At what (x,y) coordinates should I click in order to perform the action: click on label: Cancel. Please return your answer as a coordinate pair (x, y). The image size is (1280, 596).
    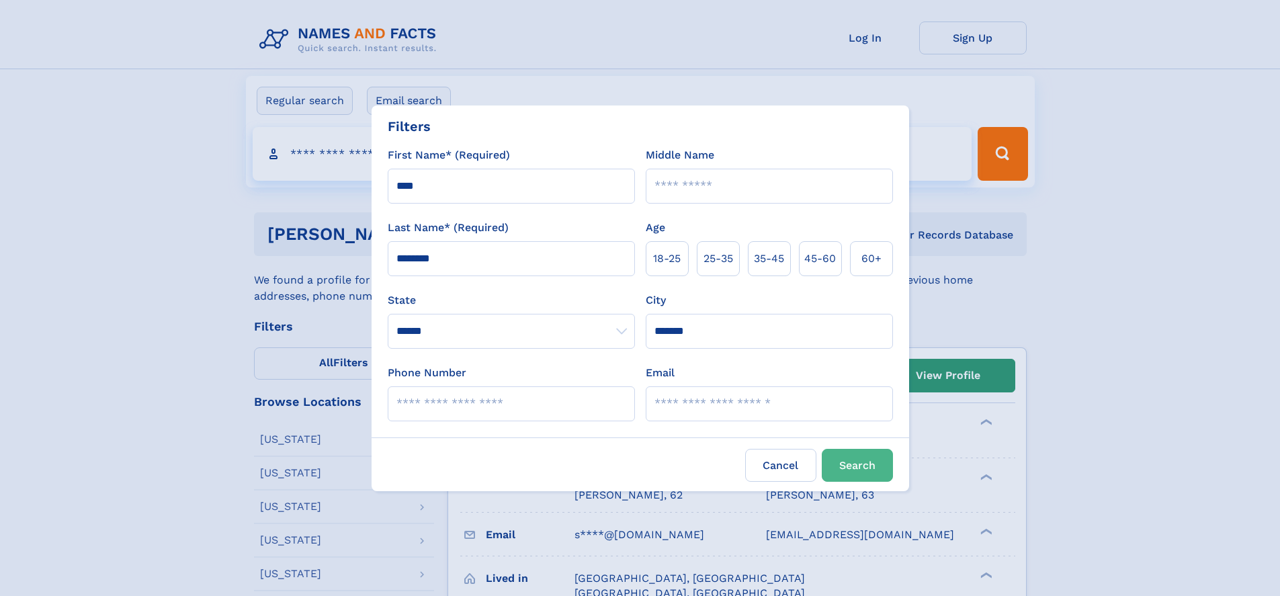
    Looking at the image, I should click on (781, 465).